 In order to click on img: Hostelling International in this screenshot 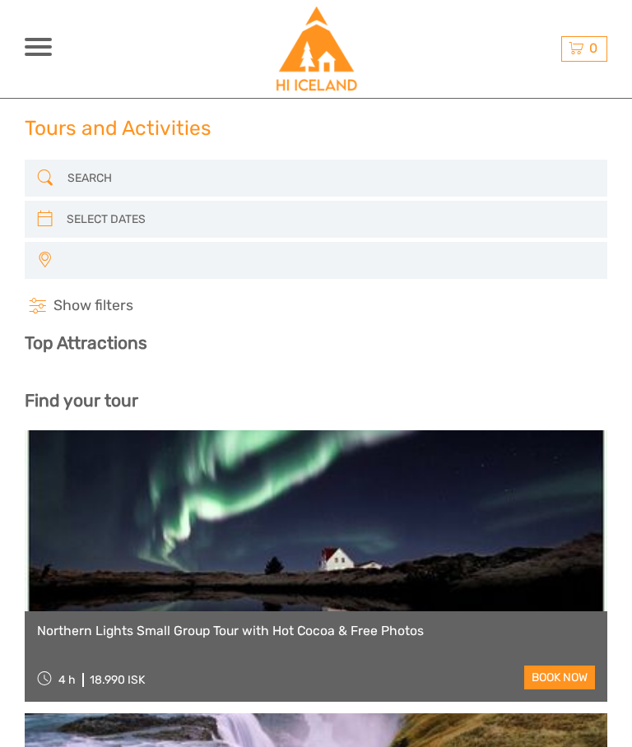, I will do `click(316, 49)`.